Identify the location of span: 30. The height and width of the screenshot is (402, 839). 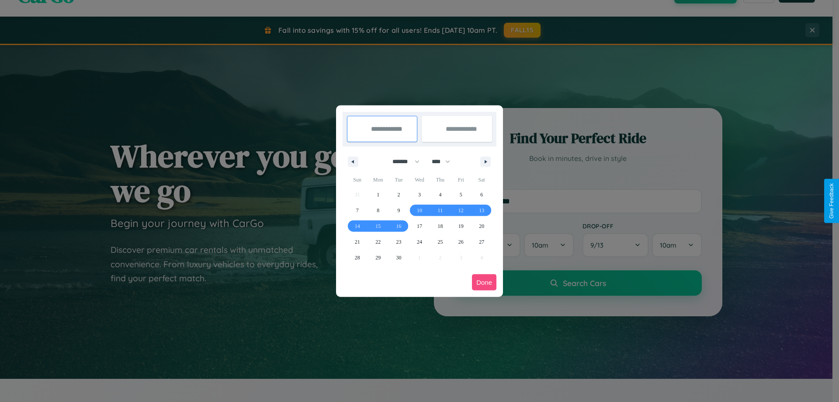
(399, 257).